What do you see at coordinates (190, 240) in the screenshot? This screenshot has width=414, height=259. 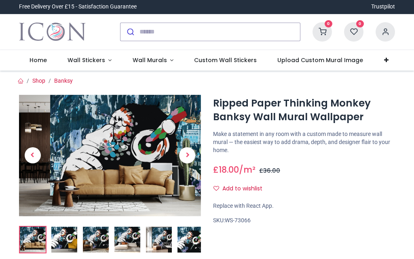 I see `img: WS-73066-06` at bounding box center [190, 240].